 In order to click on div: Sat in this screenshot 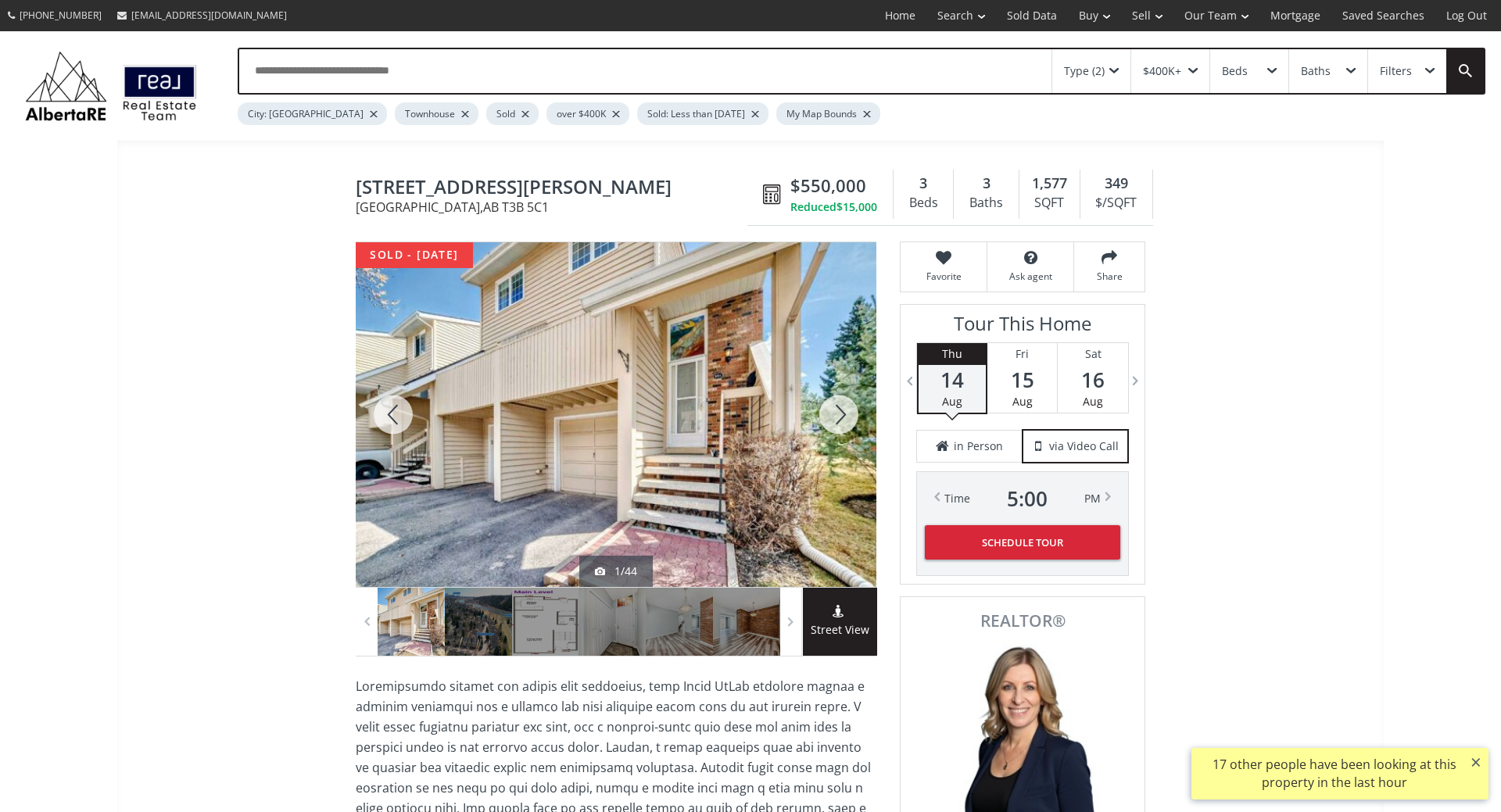, I will do `click(1093, 354)`.